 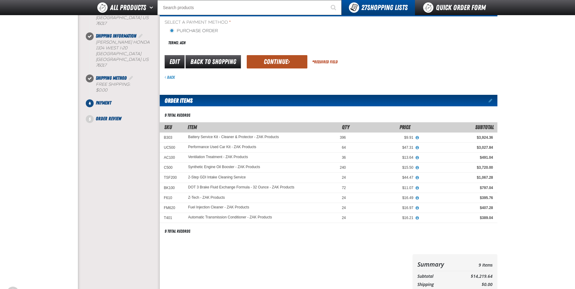 What do you see at coordinates (172, 188) in the screenshot?
I see `td: BK100` at bounding box center [172, 188].